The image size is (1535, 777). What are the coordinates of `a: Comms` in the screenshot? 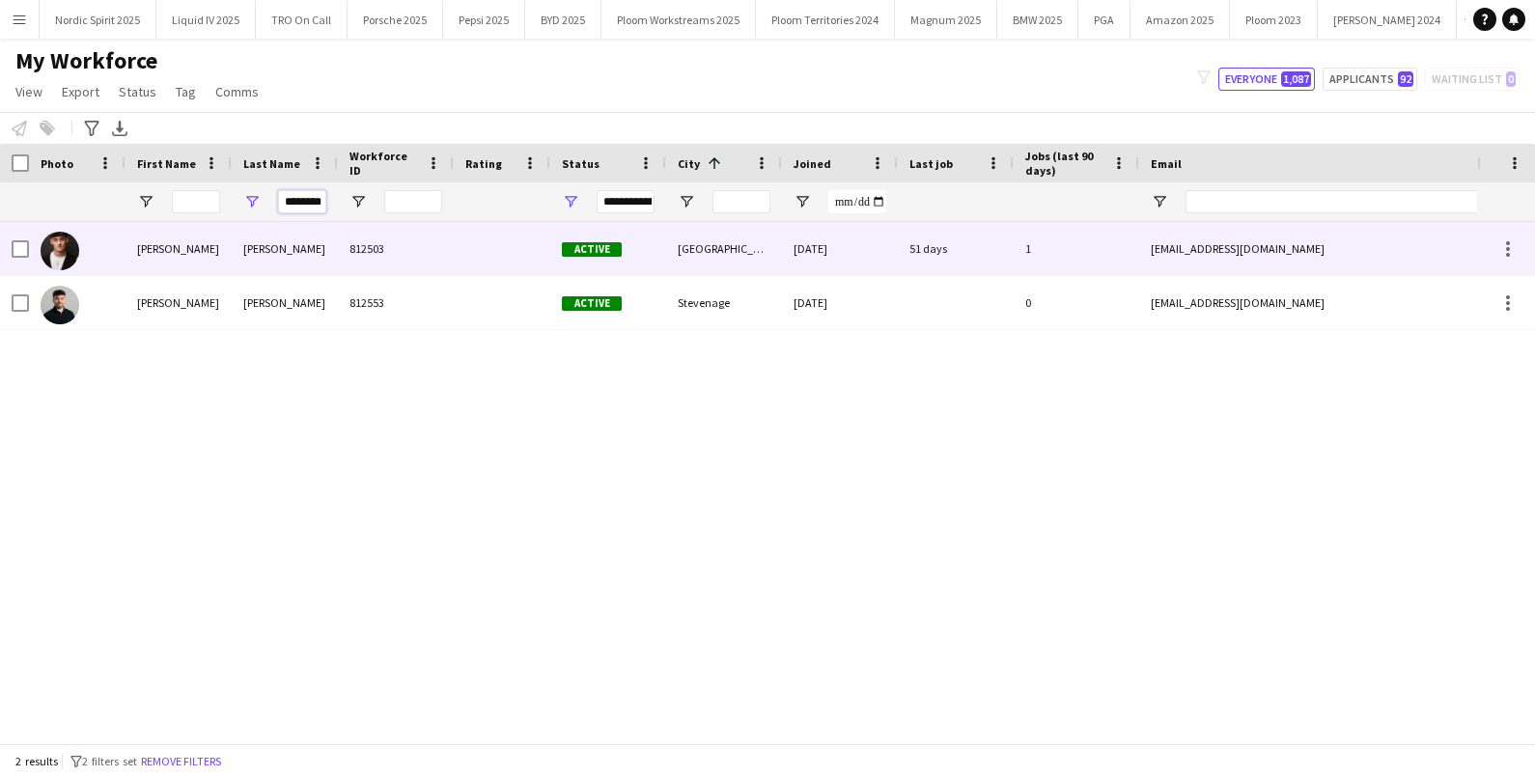 It's located at (237, 92).